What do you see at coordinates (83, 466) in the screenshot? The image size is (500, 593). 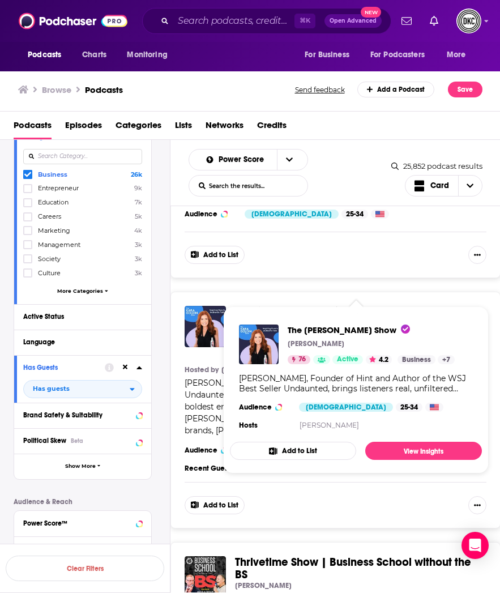 I see `button: Show More` at bounding box center [83, 466].